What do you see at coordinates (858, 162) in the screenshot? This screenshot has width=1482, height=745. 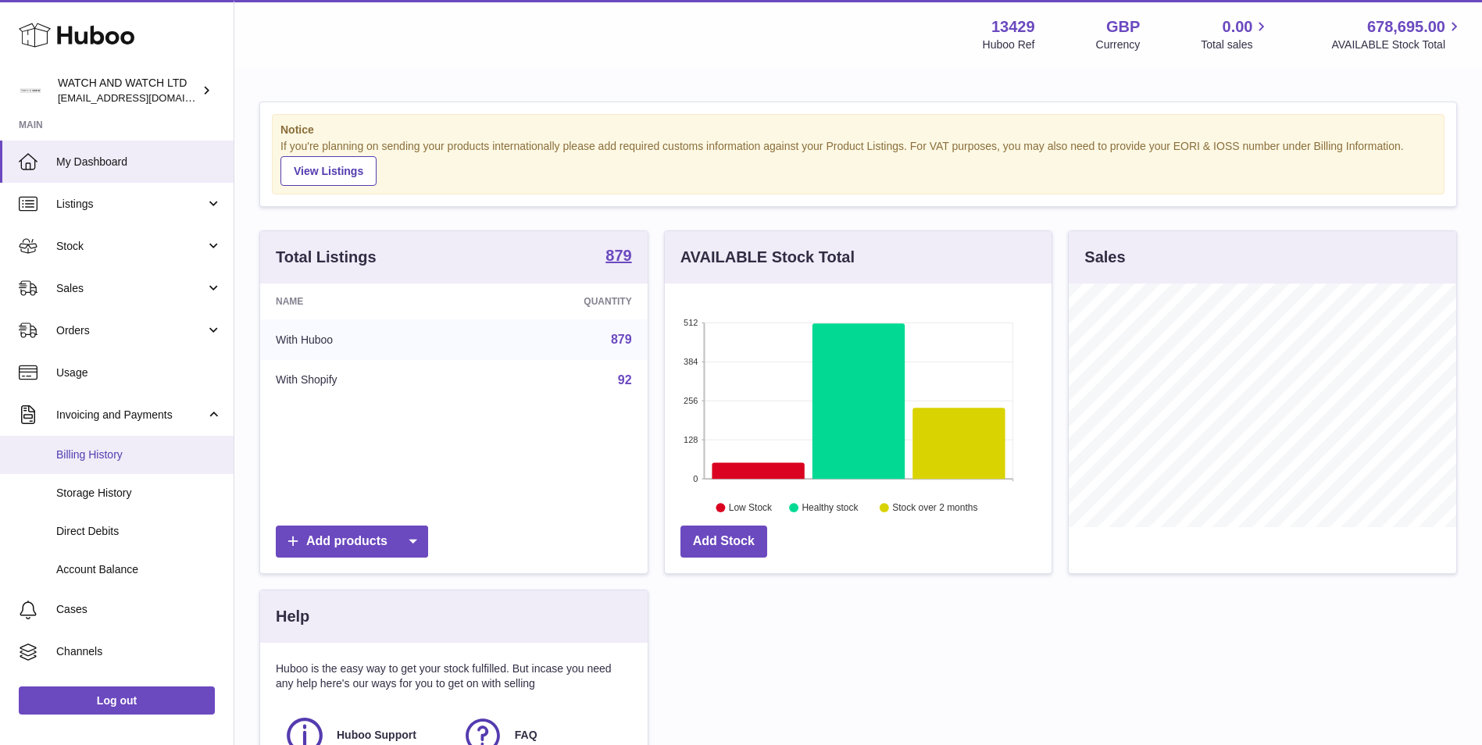 I see `div: If you're planning on sending your products internationally please add required customs informati...` at bounding box center [858, 162].